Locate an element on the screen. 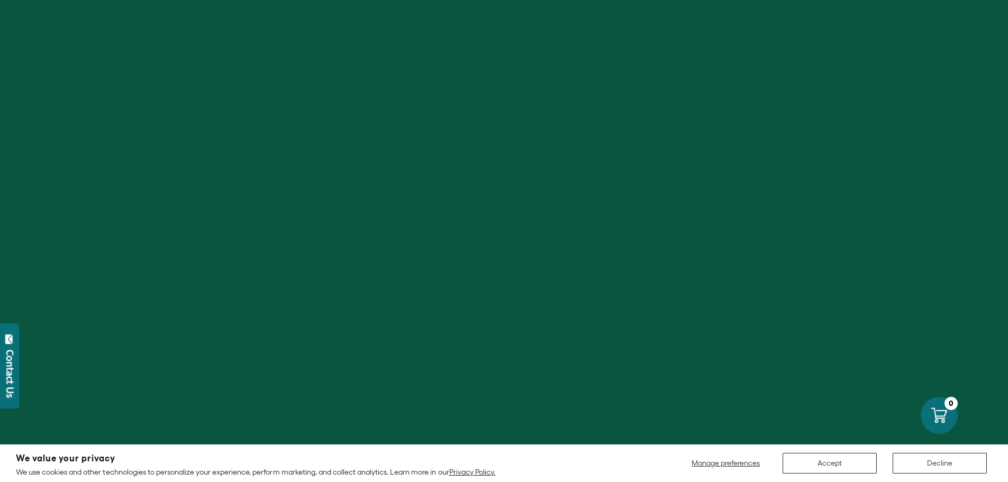  div: Contact Us is located at coordinates (10, 374).